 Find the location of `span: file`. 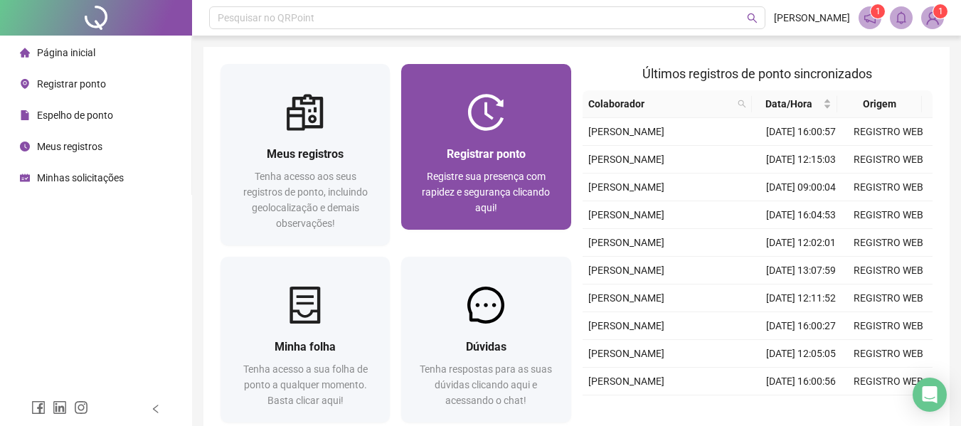

span: file is located at coordinates (25, 115).